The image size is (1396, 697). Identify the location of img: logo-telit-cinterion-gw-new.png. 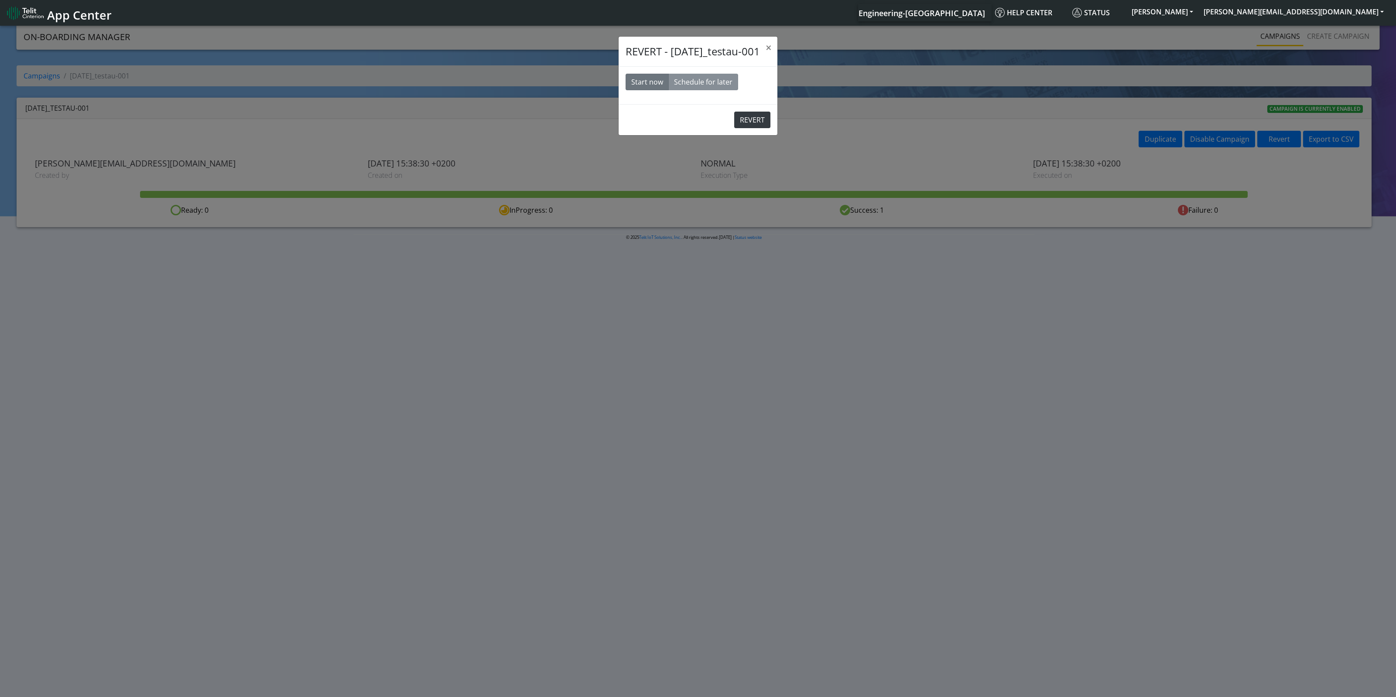
(25, 13).